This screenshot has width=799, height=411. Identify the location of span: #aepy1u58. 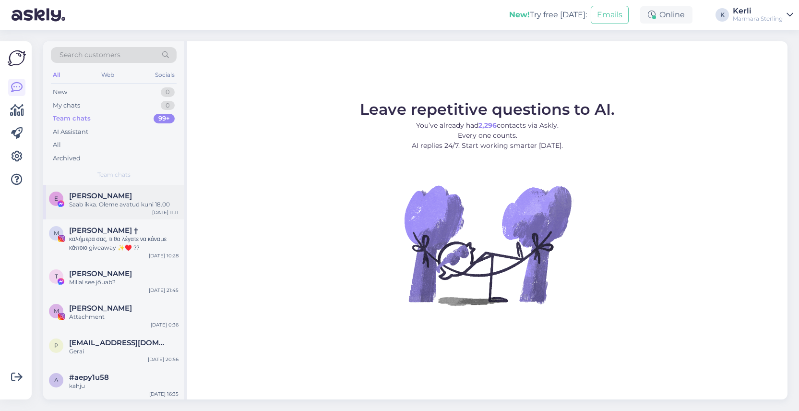
(89, 377).